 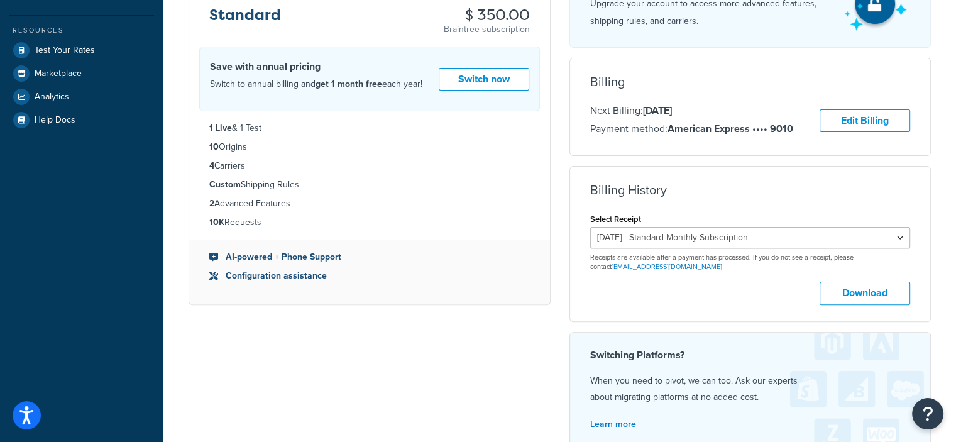 What do you see at coordinates (730, 128) in the screenshot?
I see `strong: American Express •••• 9010` at bounding box center [730, 128].